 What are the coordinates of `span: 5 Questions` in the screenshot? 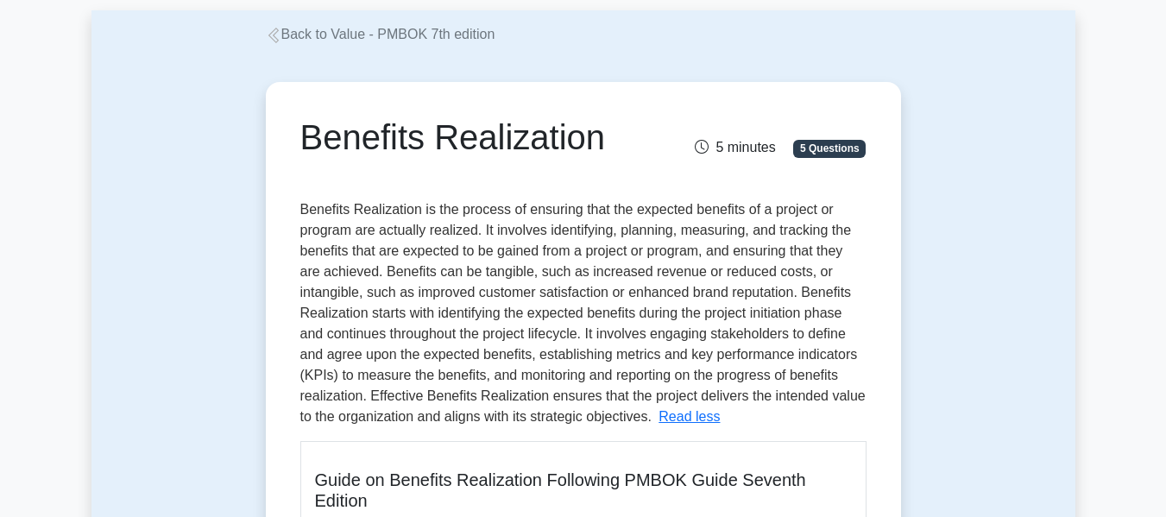 It's located at (829, 148).